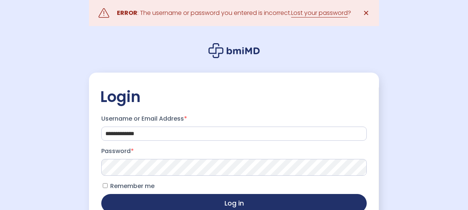  What do you see at coordinates (234, 151) in the screenshot?
I see `label: Password` at bounding box center [234, 151].